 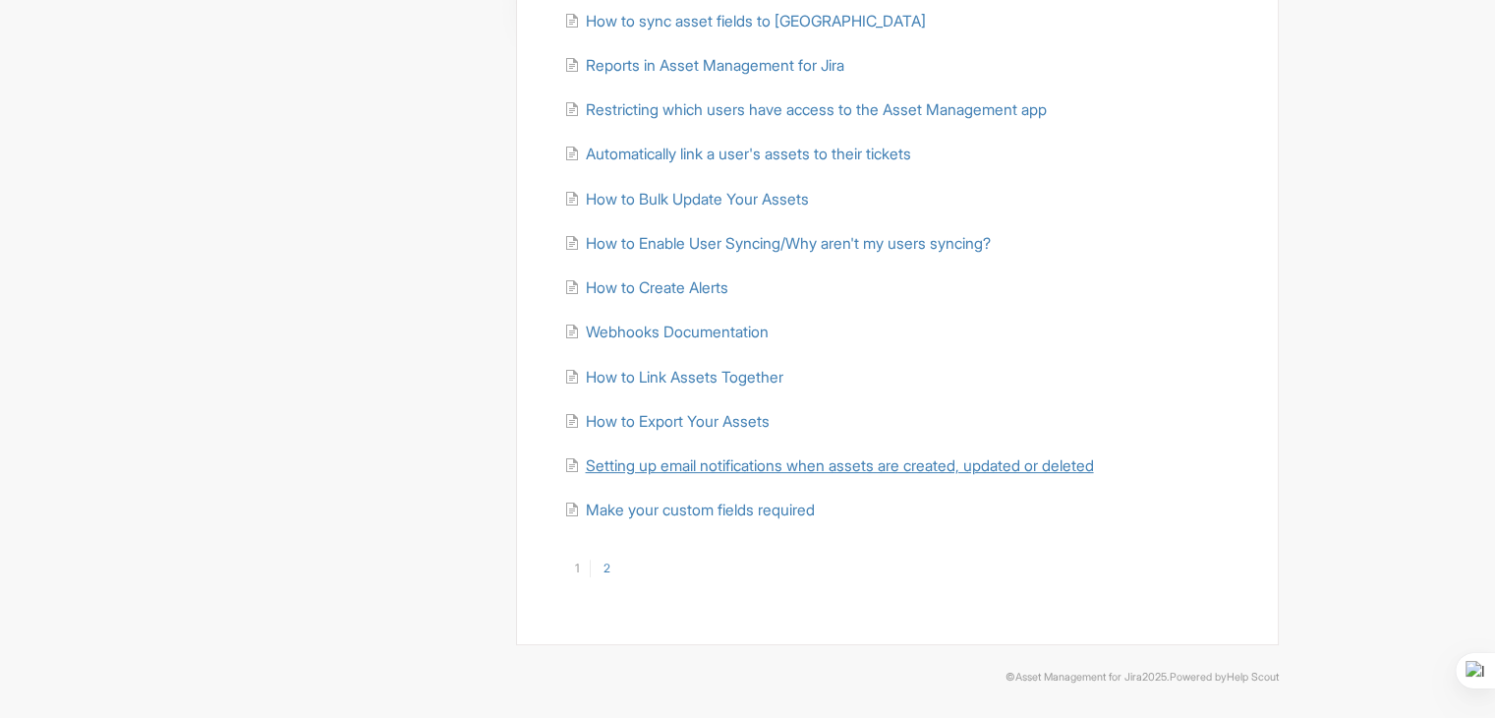 I want to click on a: How to Export Your Assets, so click(x=666, y=421).